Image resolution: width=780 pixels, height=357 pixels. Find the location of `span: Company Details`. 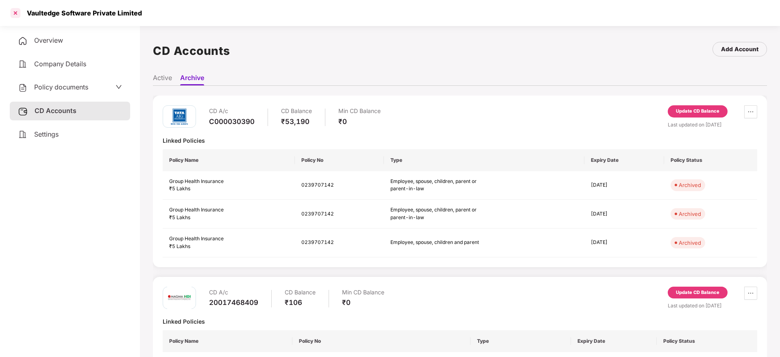

span: Company Details is located at coordinates (60, 64).